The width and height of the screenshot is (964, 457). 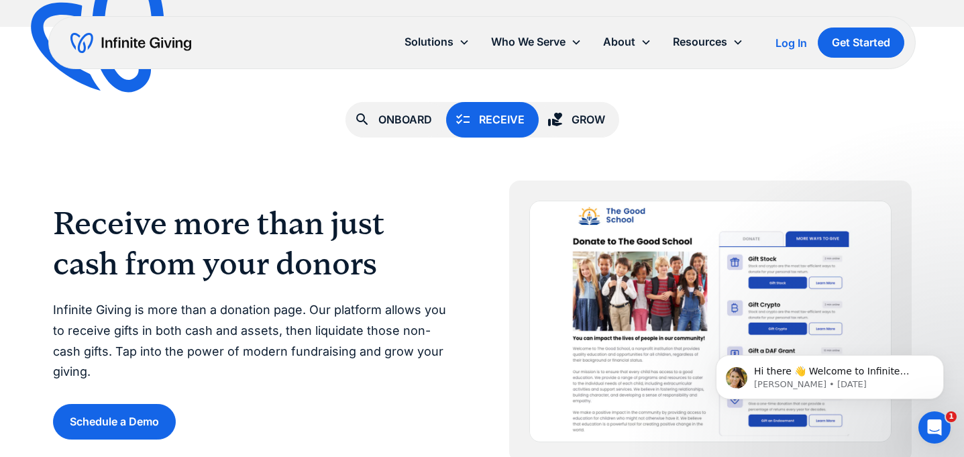 I want to click on div: Grow, so click(x=588, y=119).